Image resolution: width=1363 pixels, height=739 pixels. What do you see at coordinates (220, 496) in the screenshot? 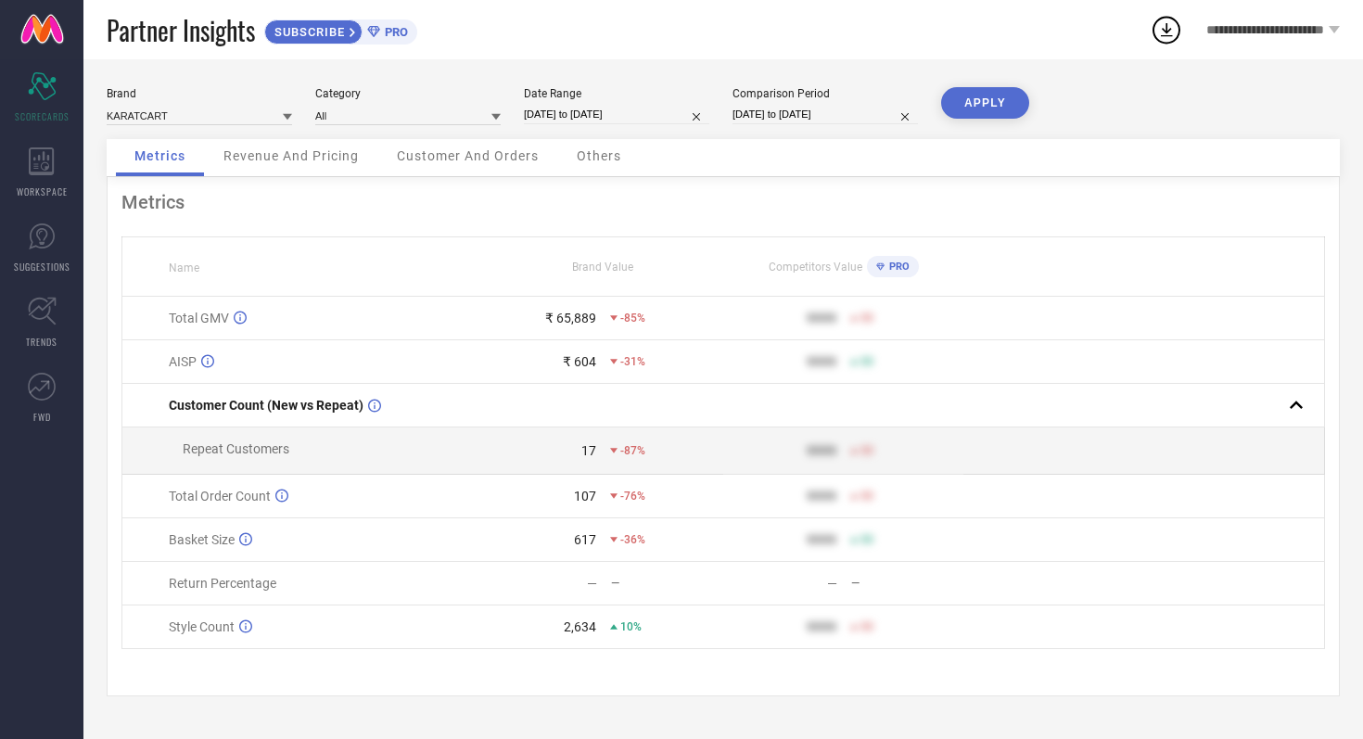
I see `span: Total Order Count` at bounding box center [220, 496].